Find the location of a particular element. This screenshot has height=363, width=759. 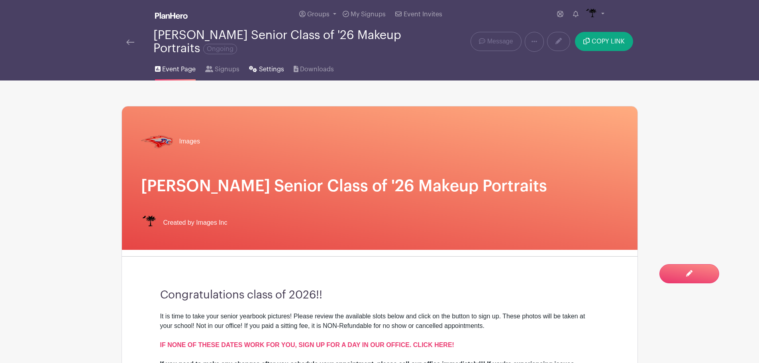

span: Downloads is located at coordinates (317, 69).